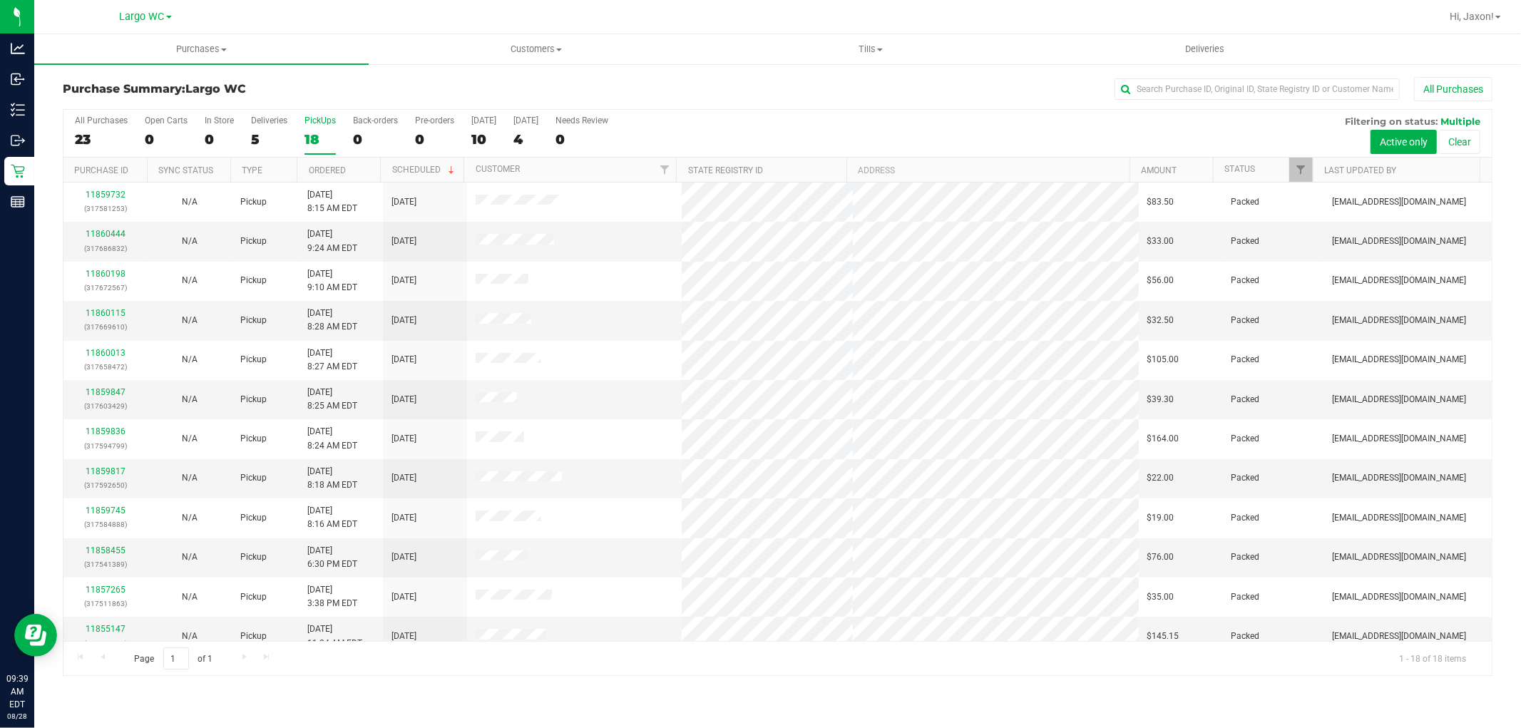 The width and height of the screenshot is (1521, 728). What do you see at coordinates (106, 431) in the screenshot?
I see `a: 11859836` at bounding box center [106, 431].